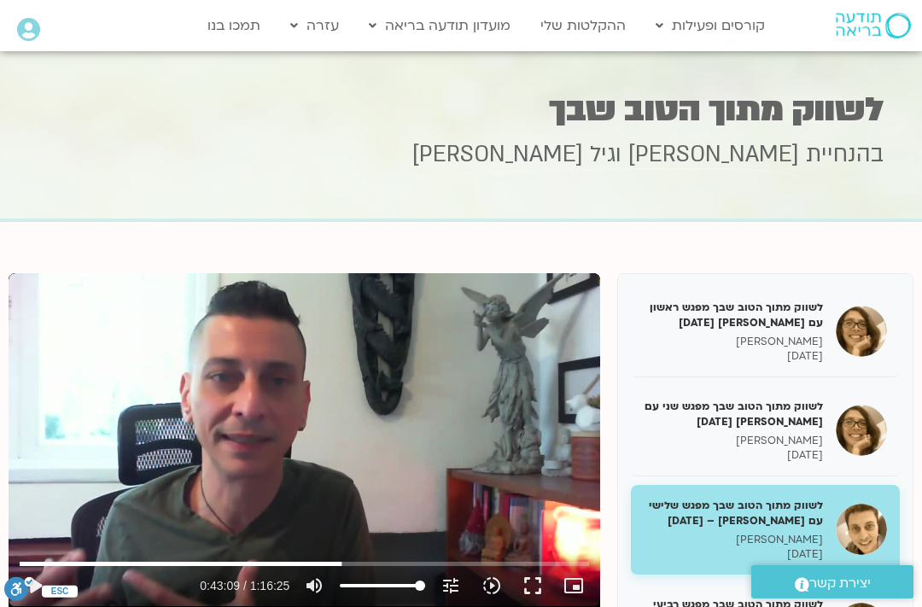  What do you see at coordinates (873, 26) in the screenshot?
I see `img: תודעה בריאה` at bounding box center [873, 26].